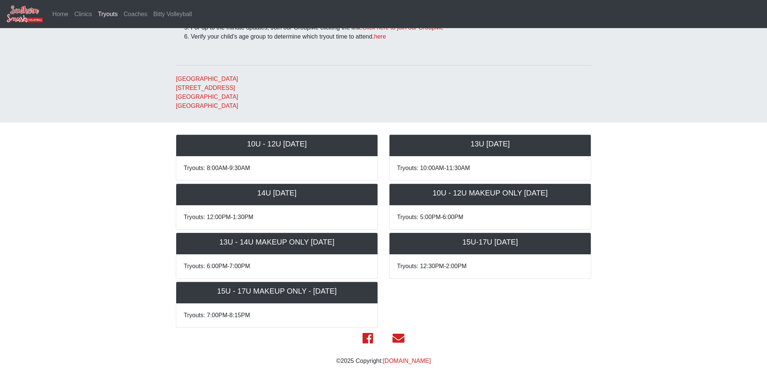  I want to click on p: Tryouts: 6:00PM-7:00PM, so click(277, 266).